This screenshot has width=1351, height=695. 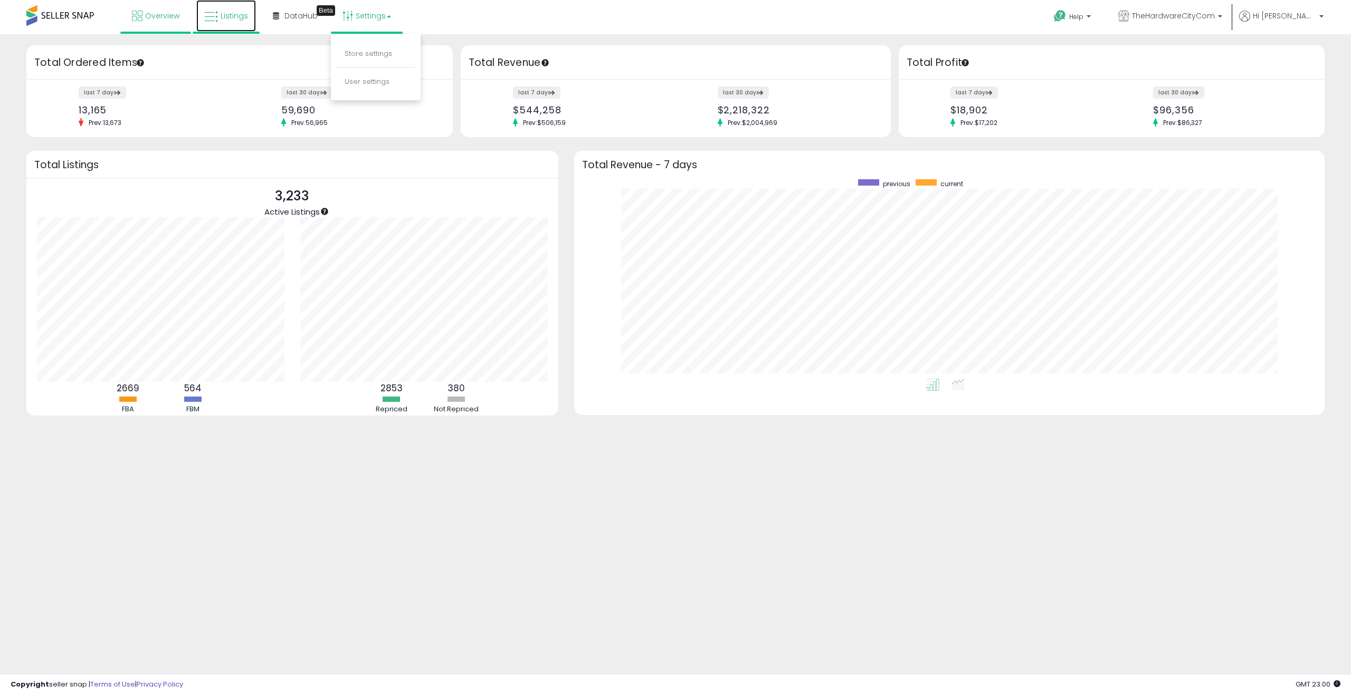 I want to click on div: 59,690, so click(x=358, y=110).